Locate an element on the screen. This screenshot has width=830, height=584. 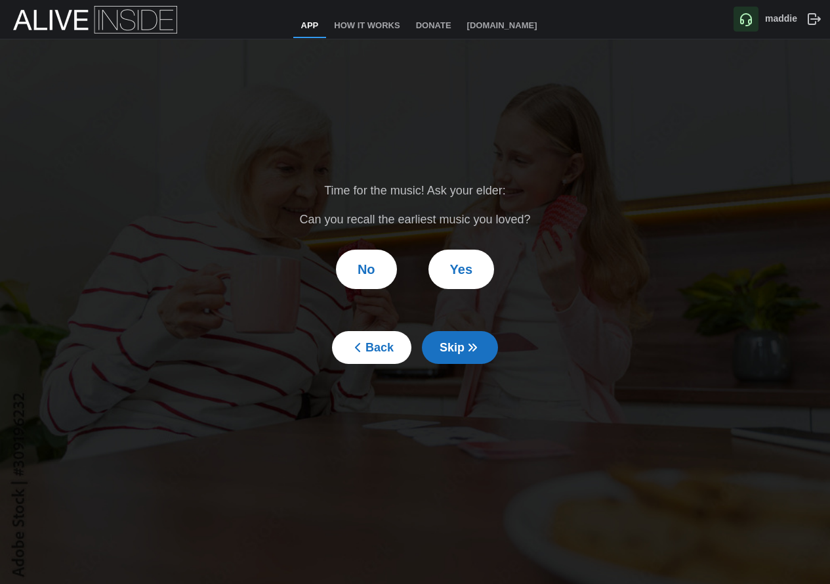
a: Donate is located at coordinates (434, 26).